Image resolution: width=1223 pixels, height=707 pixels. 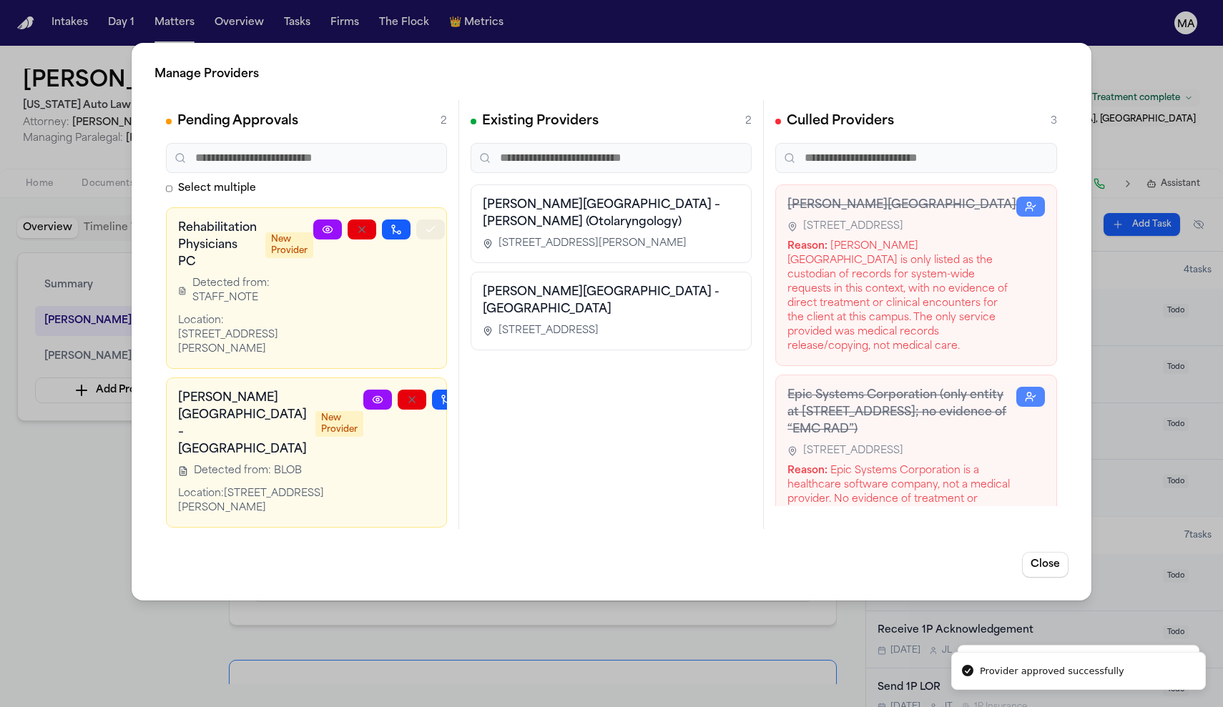 I want to click on span: Select multiple, so click(x=217, y=189).